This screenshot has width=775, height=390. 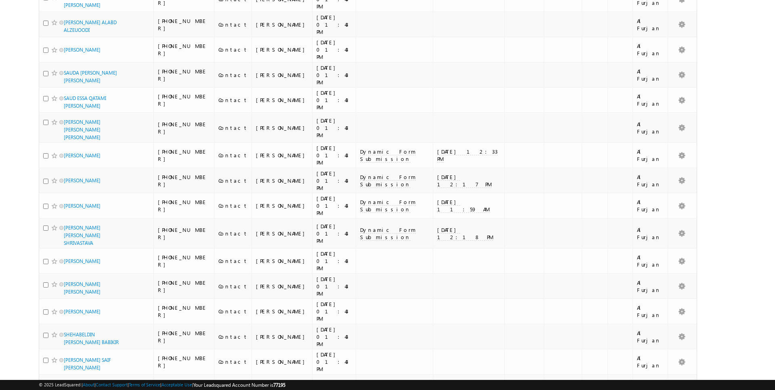 What do you see at coordinates (144, 385) in the screenshot?
I see `a: Terms of Service` at bounding box center [144, 385].